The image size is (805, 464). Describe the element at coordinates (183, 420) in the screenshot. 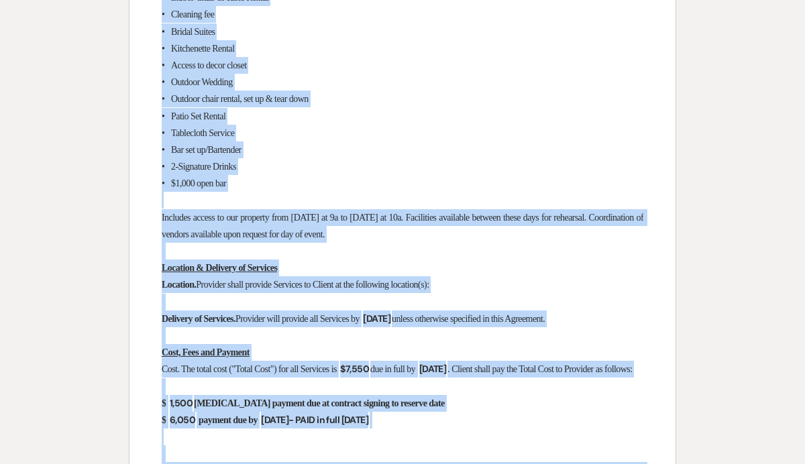

I see `span: 6,050` at that location.